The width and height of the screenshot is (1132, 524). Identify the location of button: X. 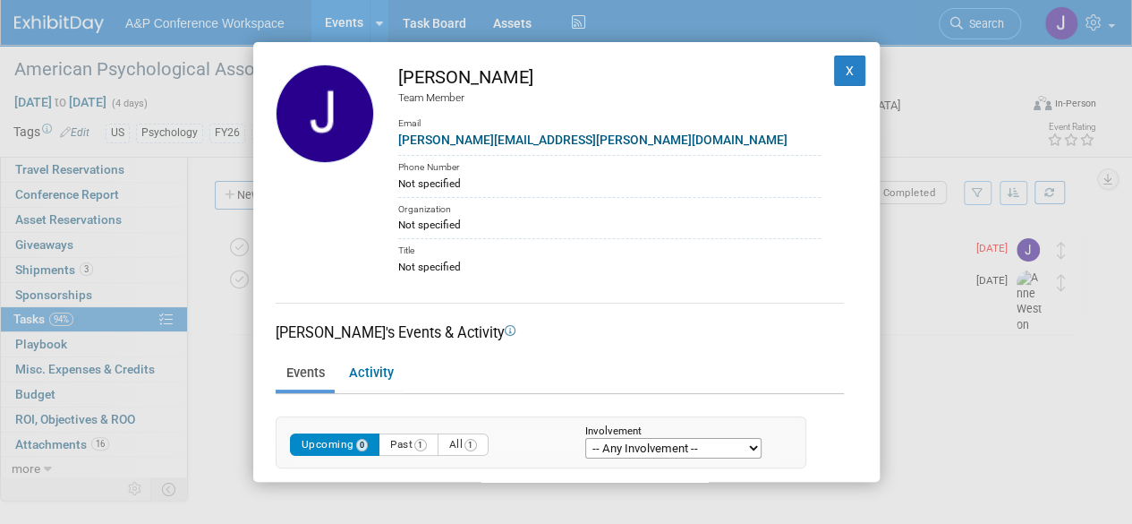
(850, 71).